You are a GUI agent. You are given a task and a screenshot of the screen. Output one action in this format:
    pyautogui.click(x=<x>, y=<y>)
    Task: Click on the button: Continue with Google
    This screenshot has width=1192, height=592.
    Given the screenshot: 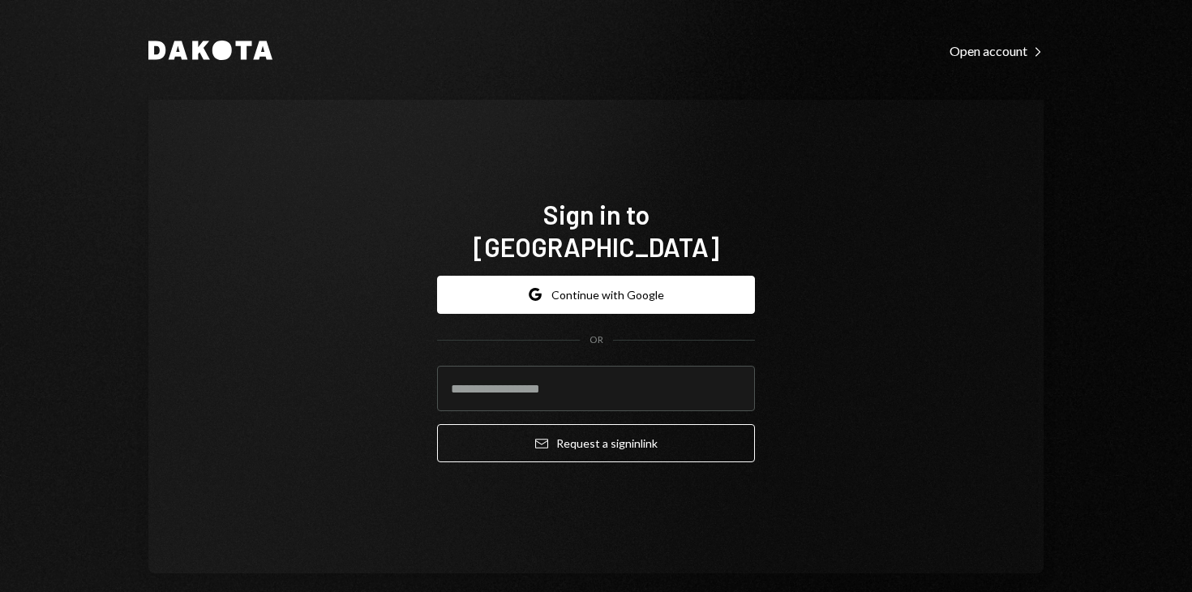 What is the action you would take?
    pyautogui.click(x=596, y=294)
    